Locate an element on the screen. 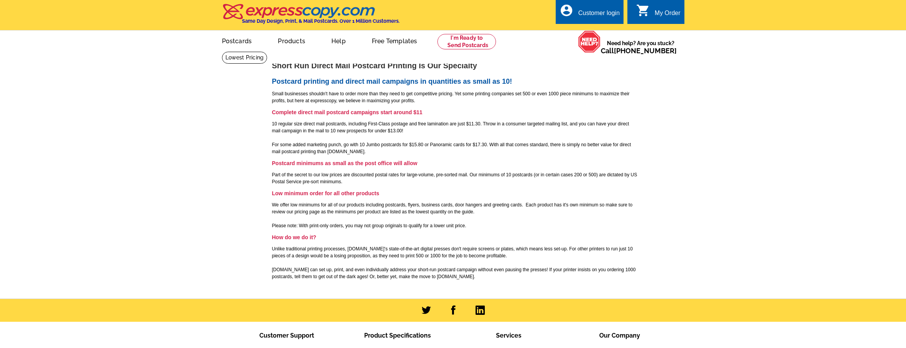 The width and height of the screenshot is (906, 348). a: Help is located at coordinates (338, 40).